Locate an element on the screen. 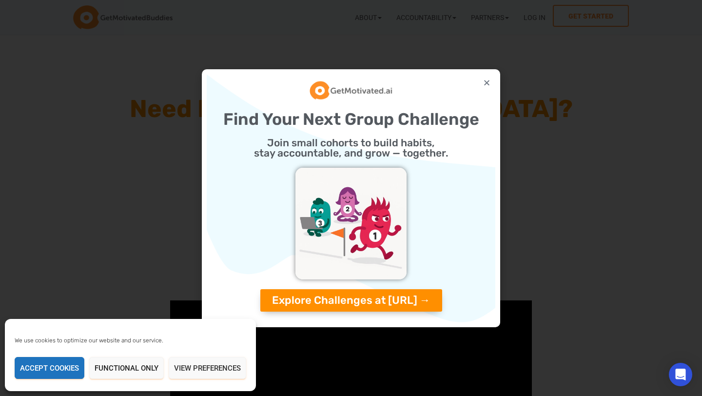 The image size is (702, 396). h2: Find Your Next Group Challenge is located at coordinates (351, 119).